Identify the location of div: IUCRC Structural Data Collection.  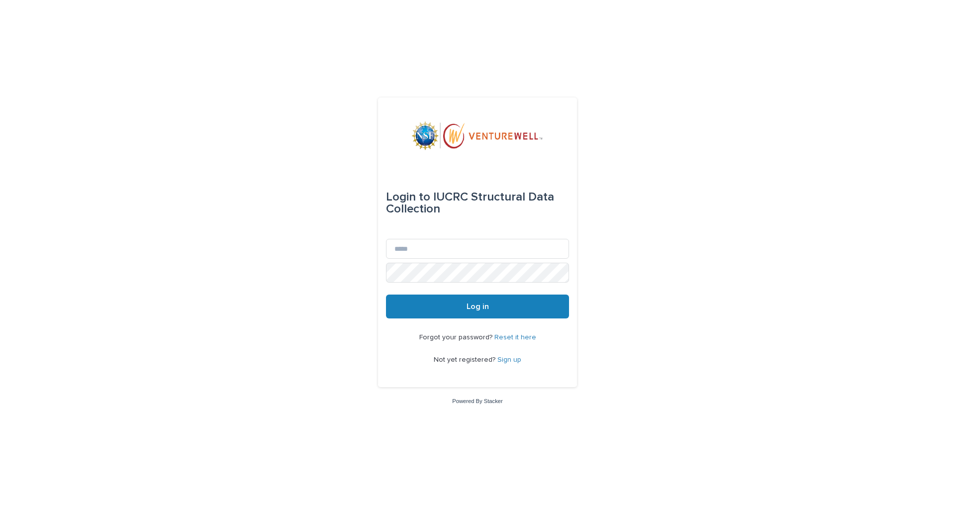
(478, 203).